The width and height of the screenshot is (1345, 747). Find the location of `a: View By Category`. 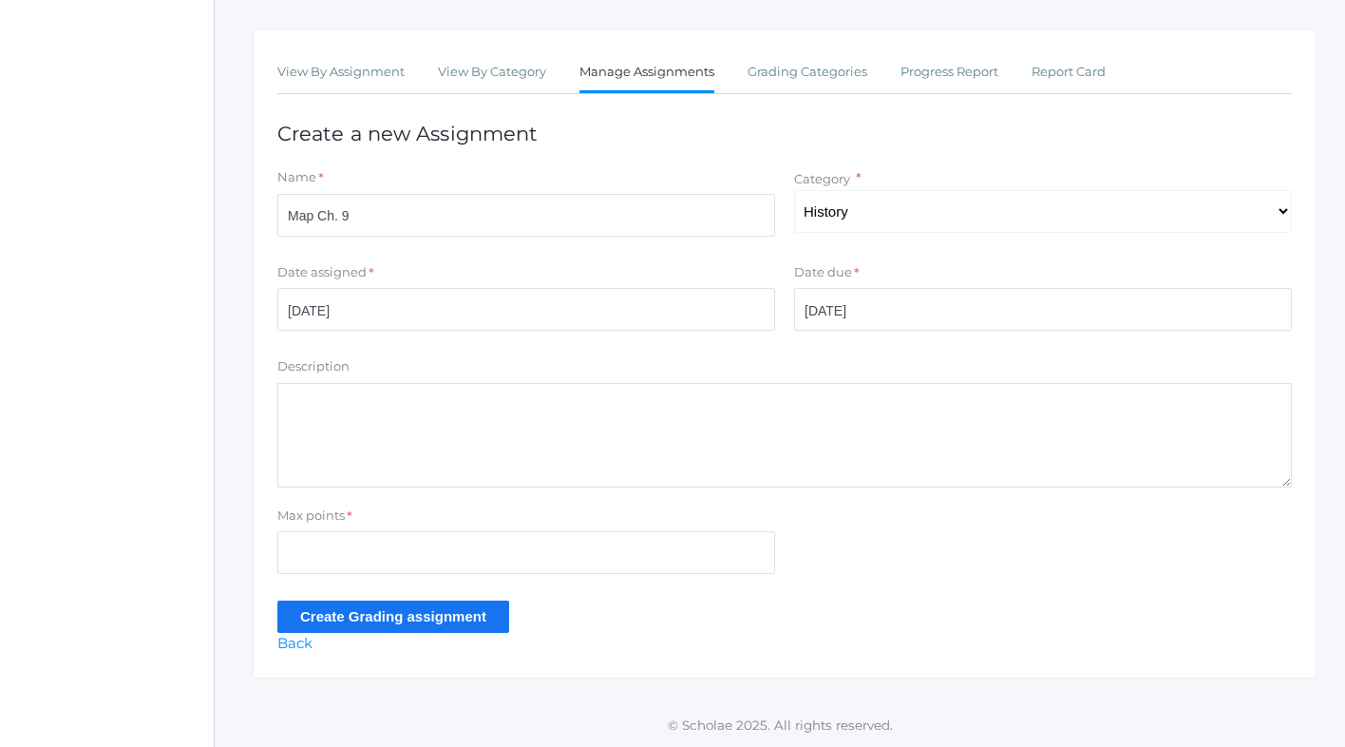

a: View By Category is located at coordinates (492, 72).